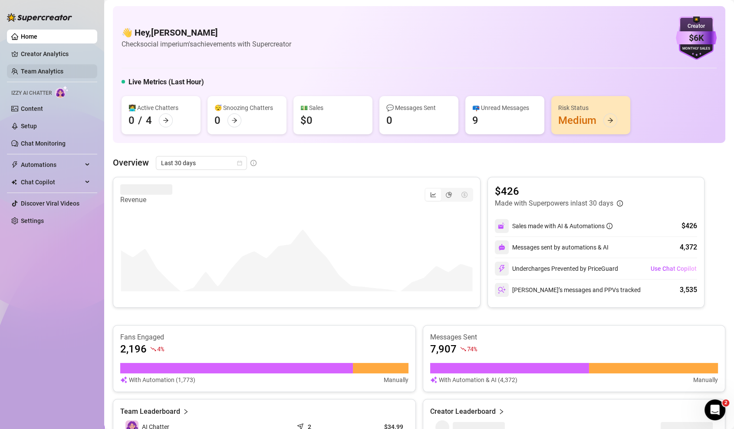 This screenshot has width=734, height=429. I want to click on div: 😴 Snoozing Chatters, so click(247, 108).